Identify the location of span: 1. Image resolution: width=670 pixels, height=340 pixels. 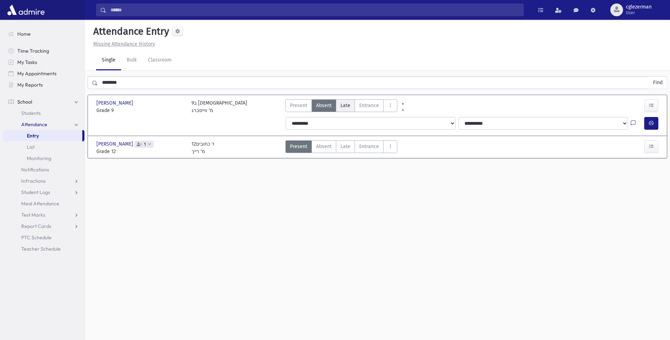
(145, 144).